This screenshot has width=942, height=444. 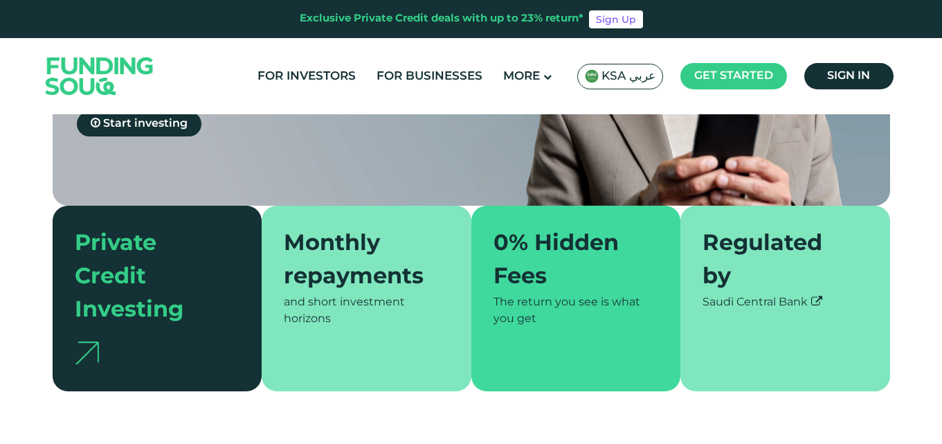 What do you see at coordinates (358, 261) in the screenshot?
I see `div: Monthly repayments` at bounding box center [358, 261].